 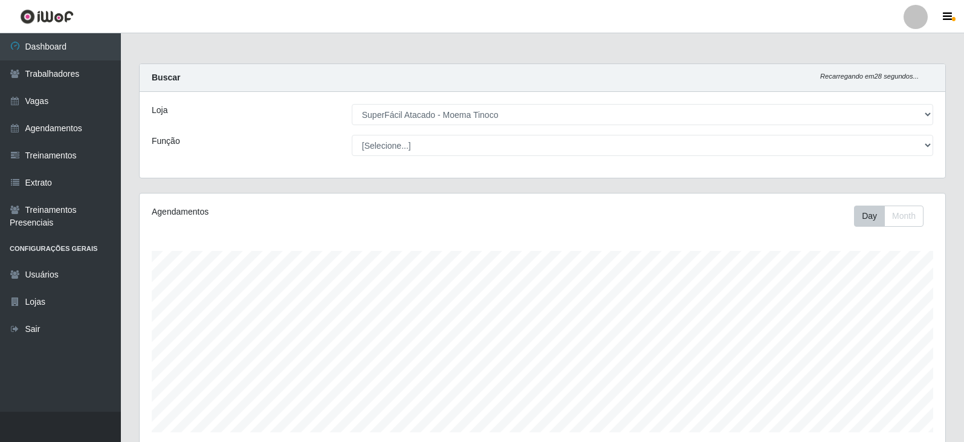 I want to click on i: Recarregando em 28 segundos..., so click(x=869, y=76).